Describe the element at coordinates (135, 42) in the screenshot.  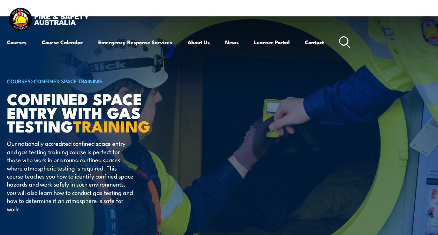
I see `a: Emergency Response Services` at that location.